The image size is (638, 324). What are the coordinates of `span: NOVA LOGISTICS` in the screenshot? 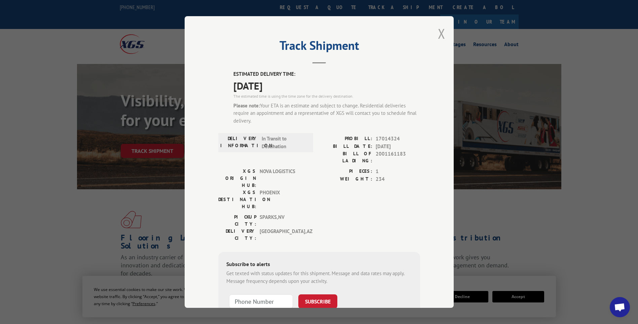 It's located at (282, 178).